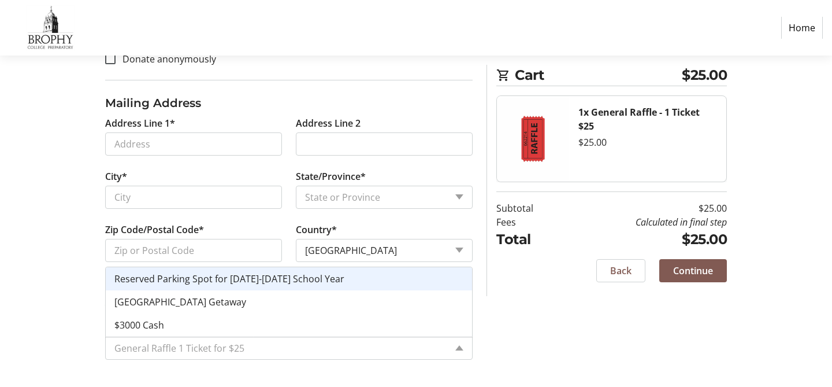 This screenshot has width=832, height=387. What do you see at coordinates (529, 208) in the screenshot?
I see `td: Subtotal` at bounding box center [529, 208].